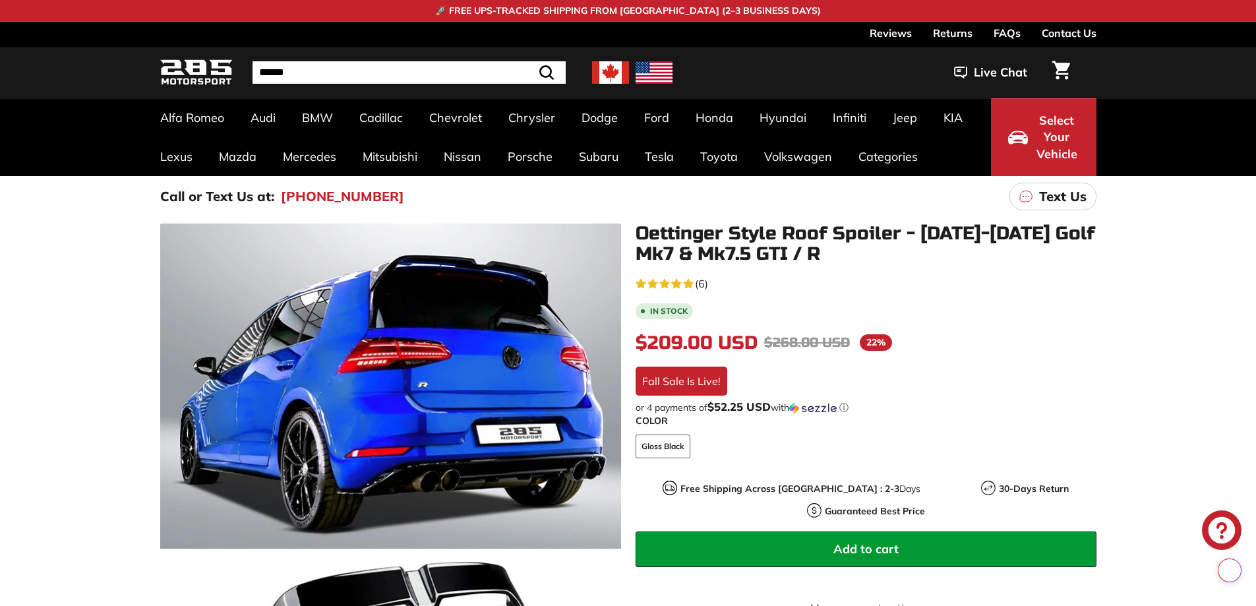 The image size is (1256, 606). I want to click on span: (6), so click(701, 283).